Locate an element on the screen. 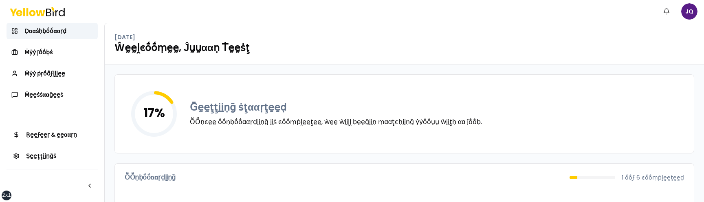  a: Ṁḛḛṡṡααḡḛḛṡ is located at coordinates (52, 95).